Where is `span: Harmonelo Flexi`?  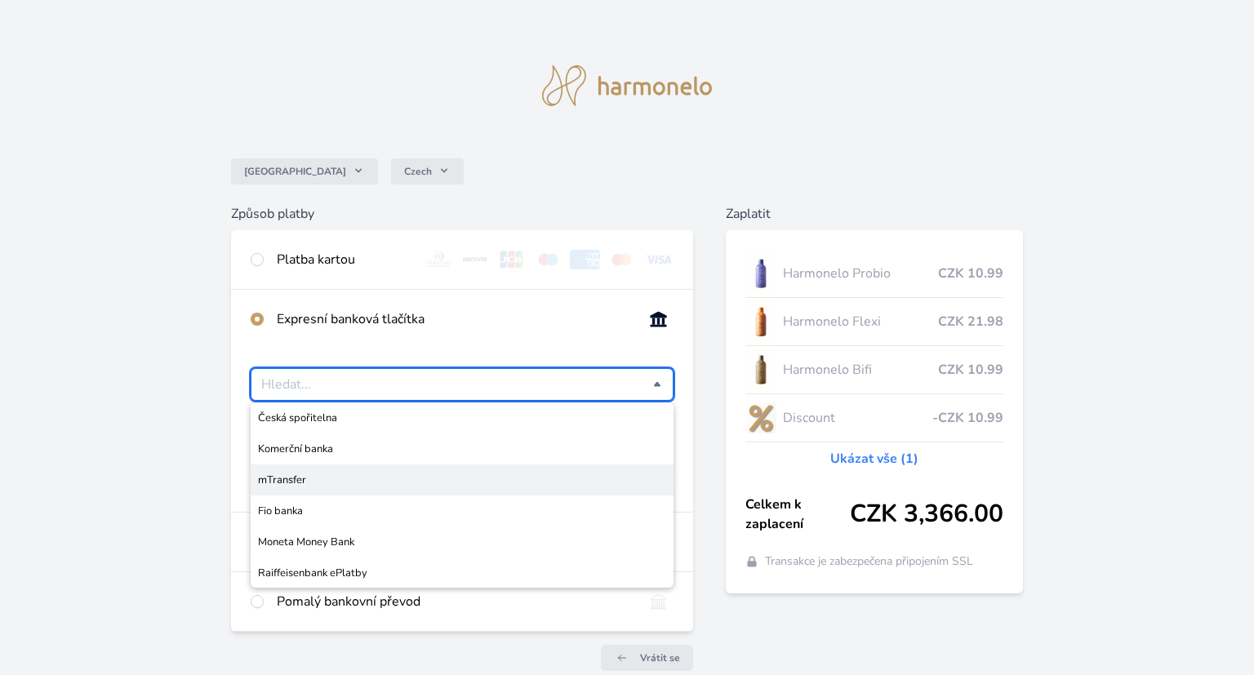
span: Harmonelo Flexi is located at coordinates (860, 322).